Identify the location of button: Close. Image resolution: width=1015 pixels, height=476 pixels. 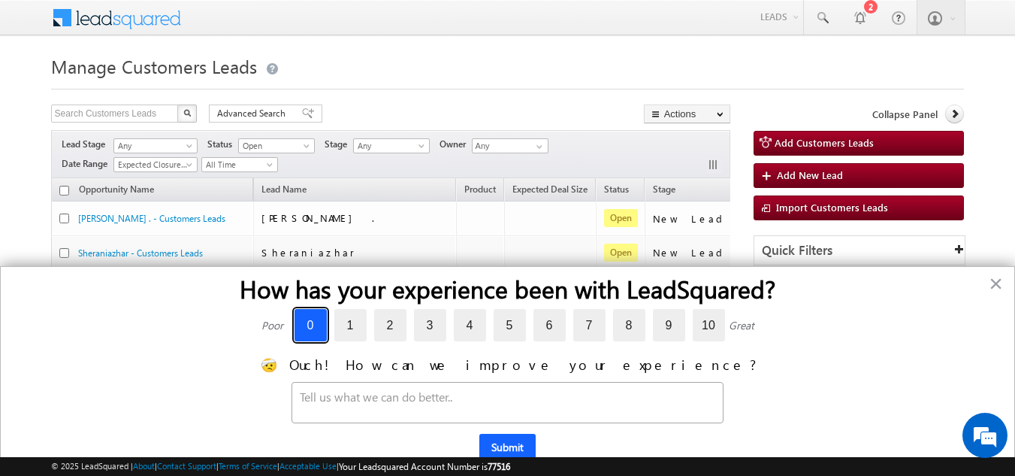
(995, 283).